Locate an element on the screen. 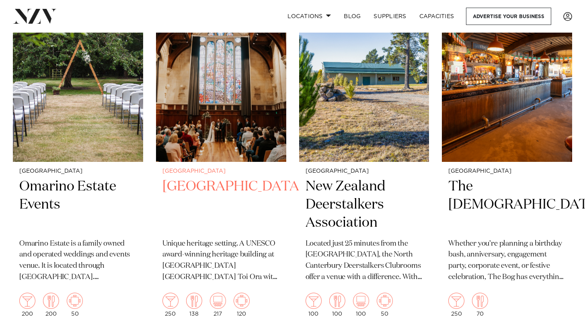  div: 138 is located at coordinates (194, 305).